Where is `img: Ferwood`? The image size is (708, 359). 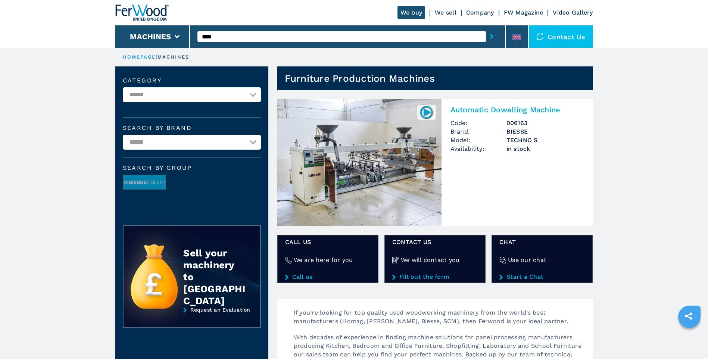
img: Ferwood is located at coordinates (142, 13).